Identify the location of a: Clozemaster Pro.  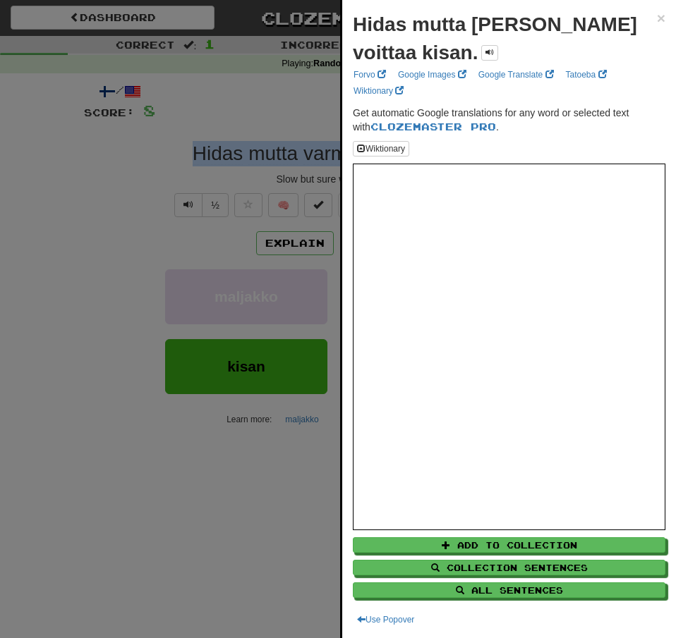
(433, 126).